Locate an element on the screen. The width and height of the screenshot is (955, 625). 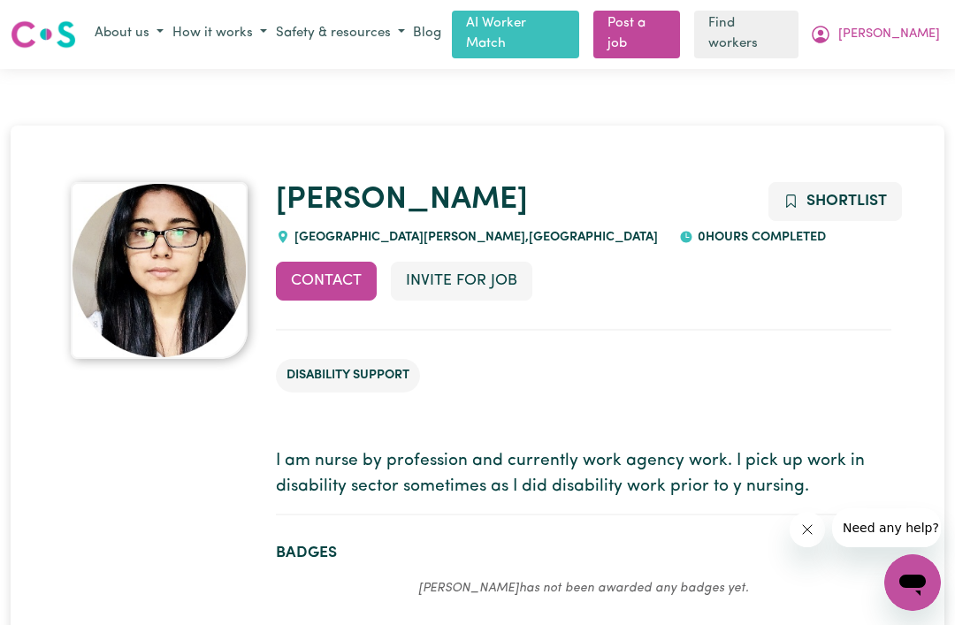
a: Post a job is located at coordinates (637, 34).